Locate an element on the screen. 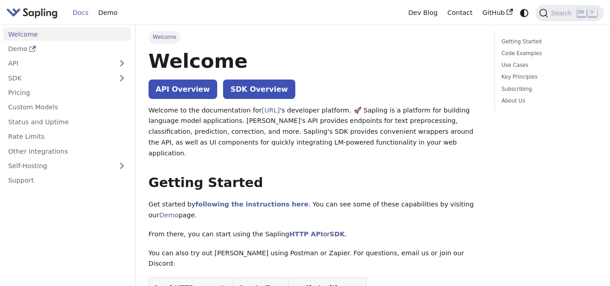  a: Code Examples is located at coordinates (548, 53).